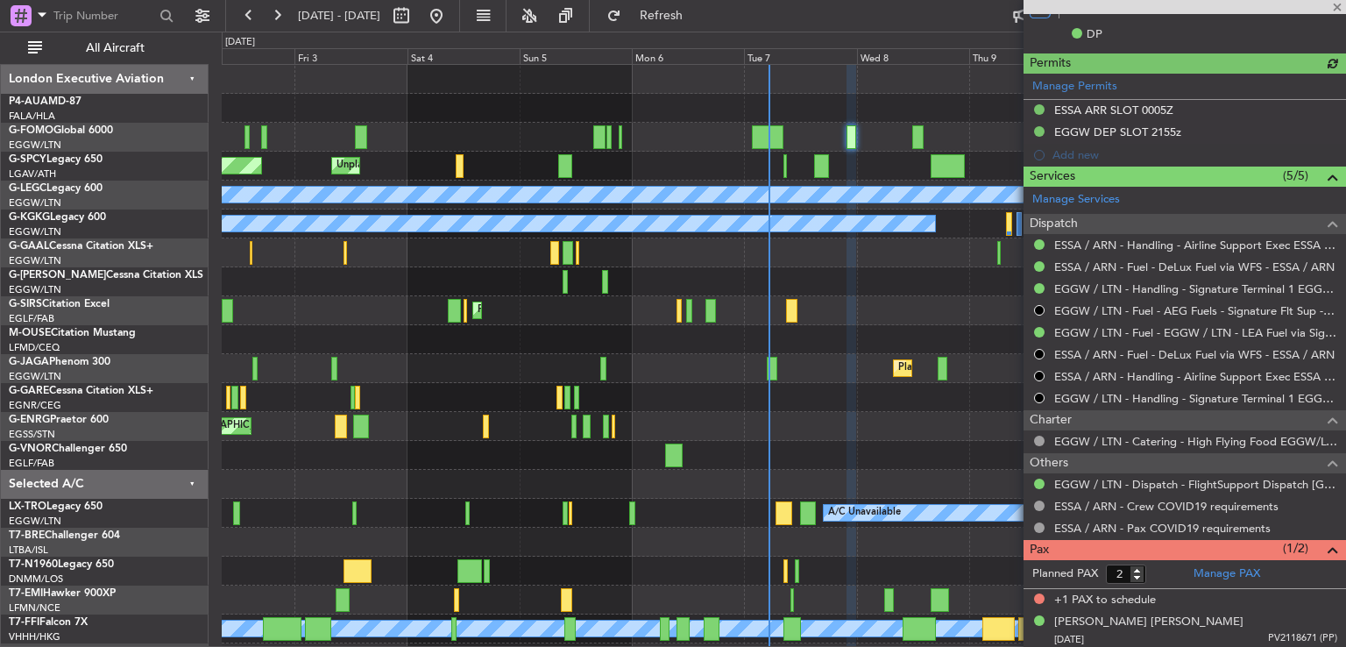 The image size is (1346, 647). What do you see at coordinates (1227, 574) in the screenshot?
I see `a: Manage PAX` at bounding box center [1227, 574].